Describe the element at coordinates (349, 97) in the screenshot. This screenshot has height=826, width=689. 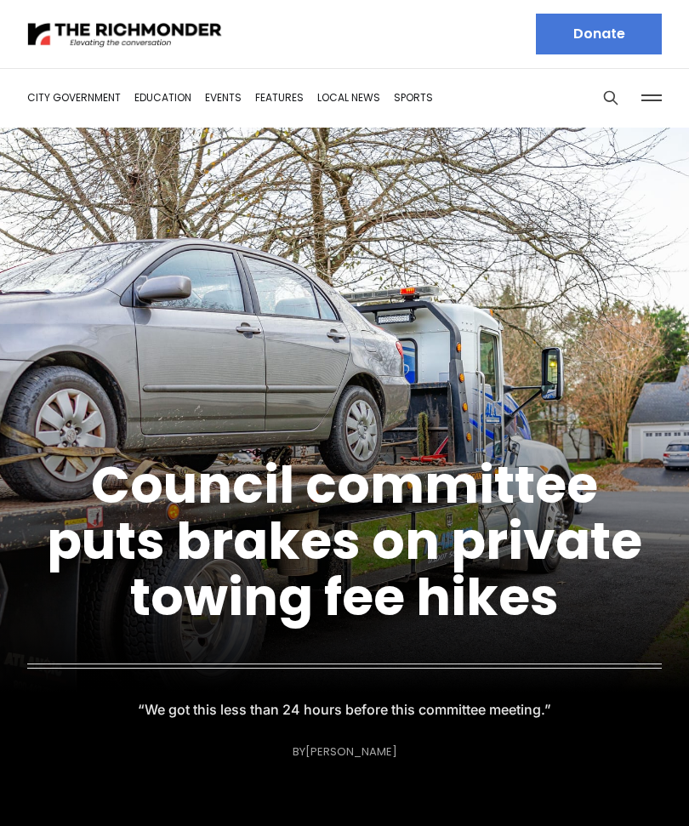
I see `a: Local News` at that location.